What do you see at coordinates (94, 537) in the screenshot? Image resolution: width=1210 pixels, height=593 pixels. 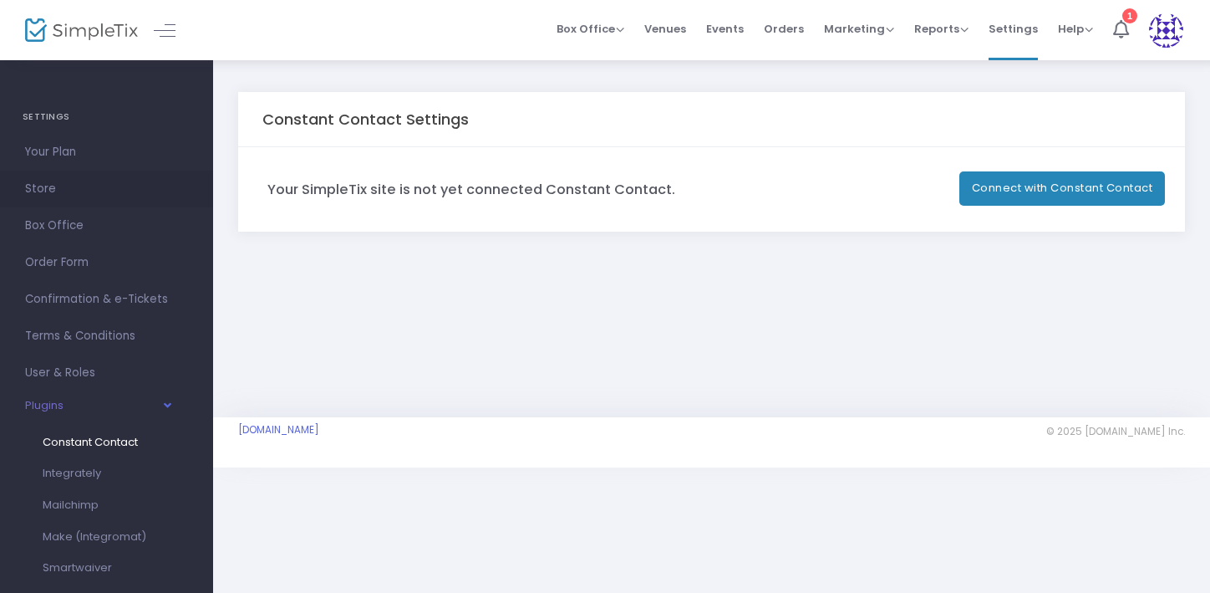 I see `a: Make (Integromat)` at bounding box center [94, 537].